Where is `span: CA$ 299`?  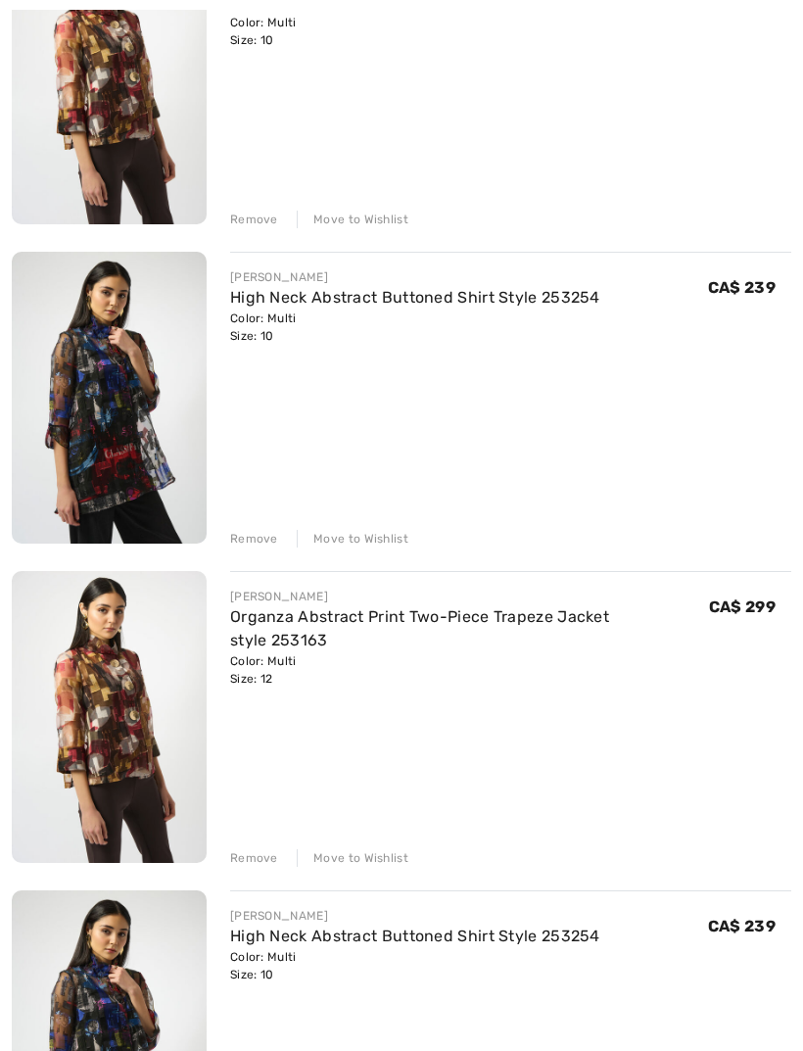
span: CA$ 299 is located at coordinates (742, 606).